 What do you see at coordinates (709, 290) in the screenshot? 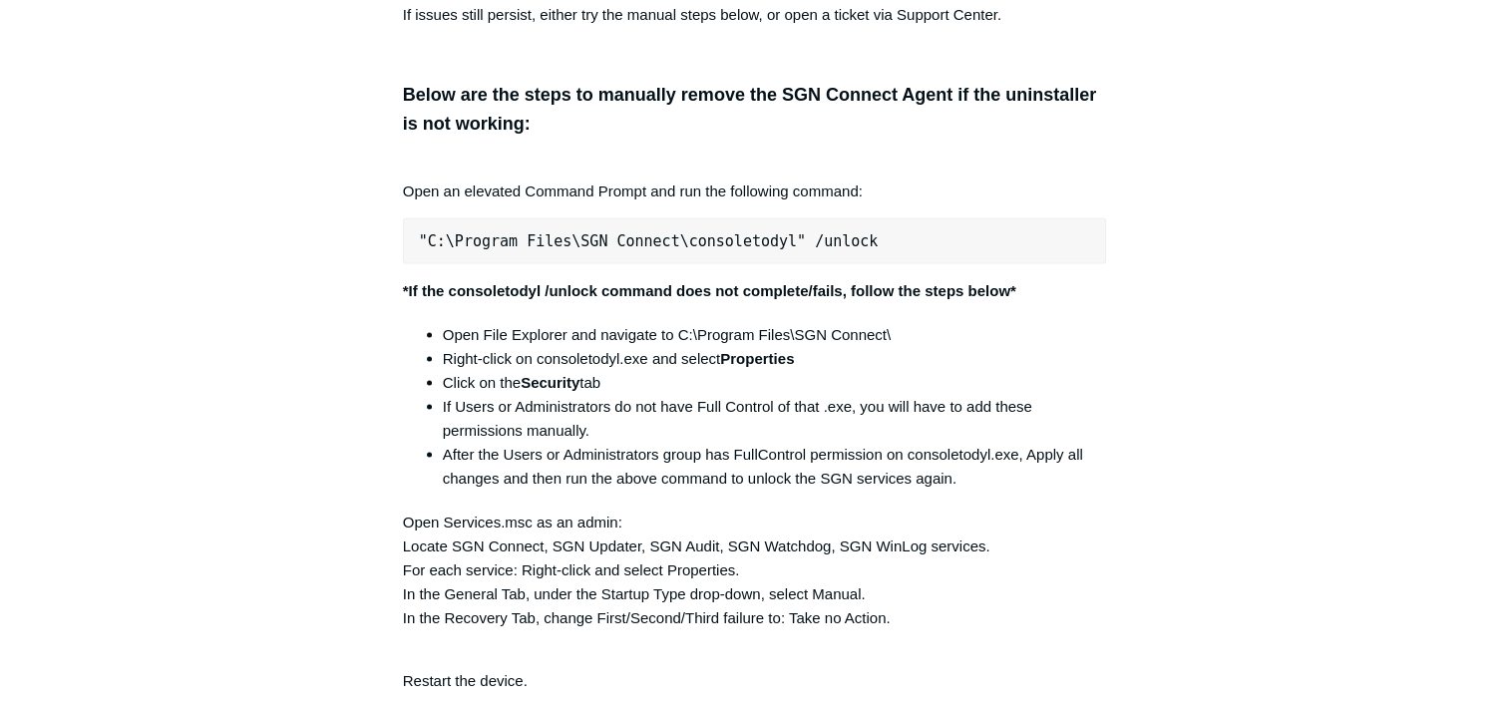
I see `strong: *If the consoletodyl /unlock command does not complete/fails, follow the steps below*` at bounding box center [709, 290].